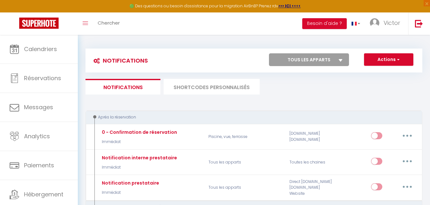  What do you see at coordinates (130, 183) in the screenshot?
I see `div: Notification prestataire` at bounding box center [130, 183].